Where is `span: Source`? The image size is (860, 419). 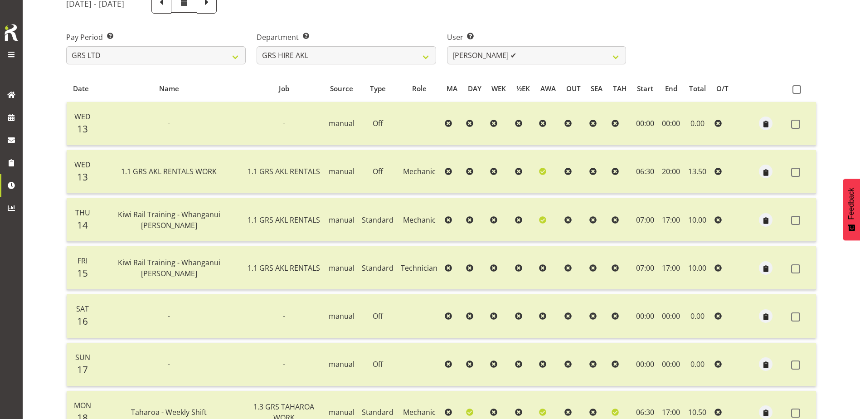
span: Source is located at coordinates (341, 88).